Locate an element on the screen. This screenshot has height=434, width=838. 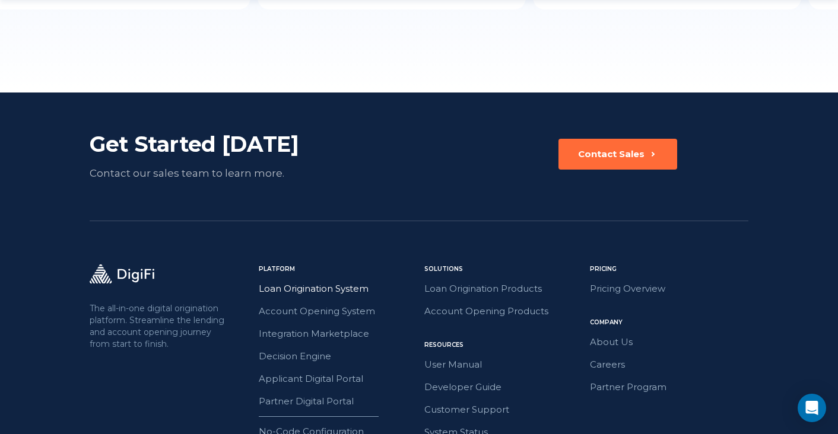
div: Resources is located at coordinates (503, 345).